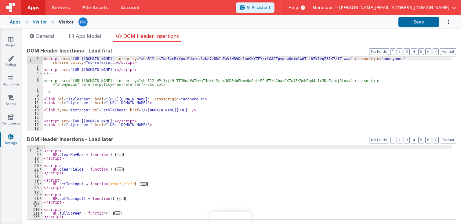  Describe the element at coordinates (35, 125) in the screenshot. I see `div: 17` at that location.